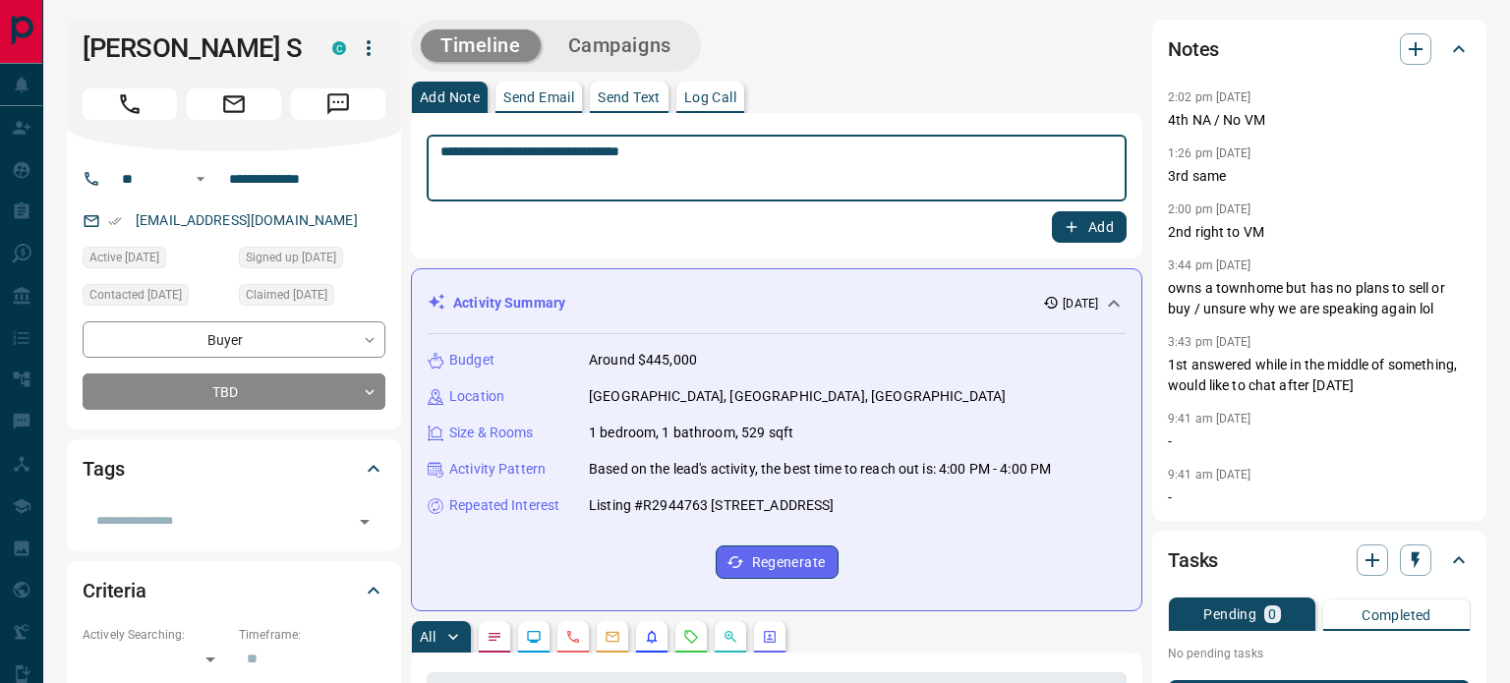  I want to click on span: Email, so click(234, 104).